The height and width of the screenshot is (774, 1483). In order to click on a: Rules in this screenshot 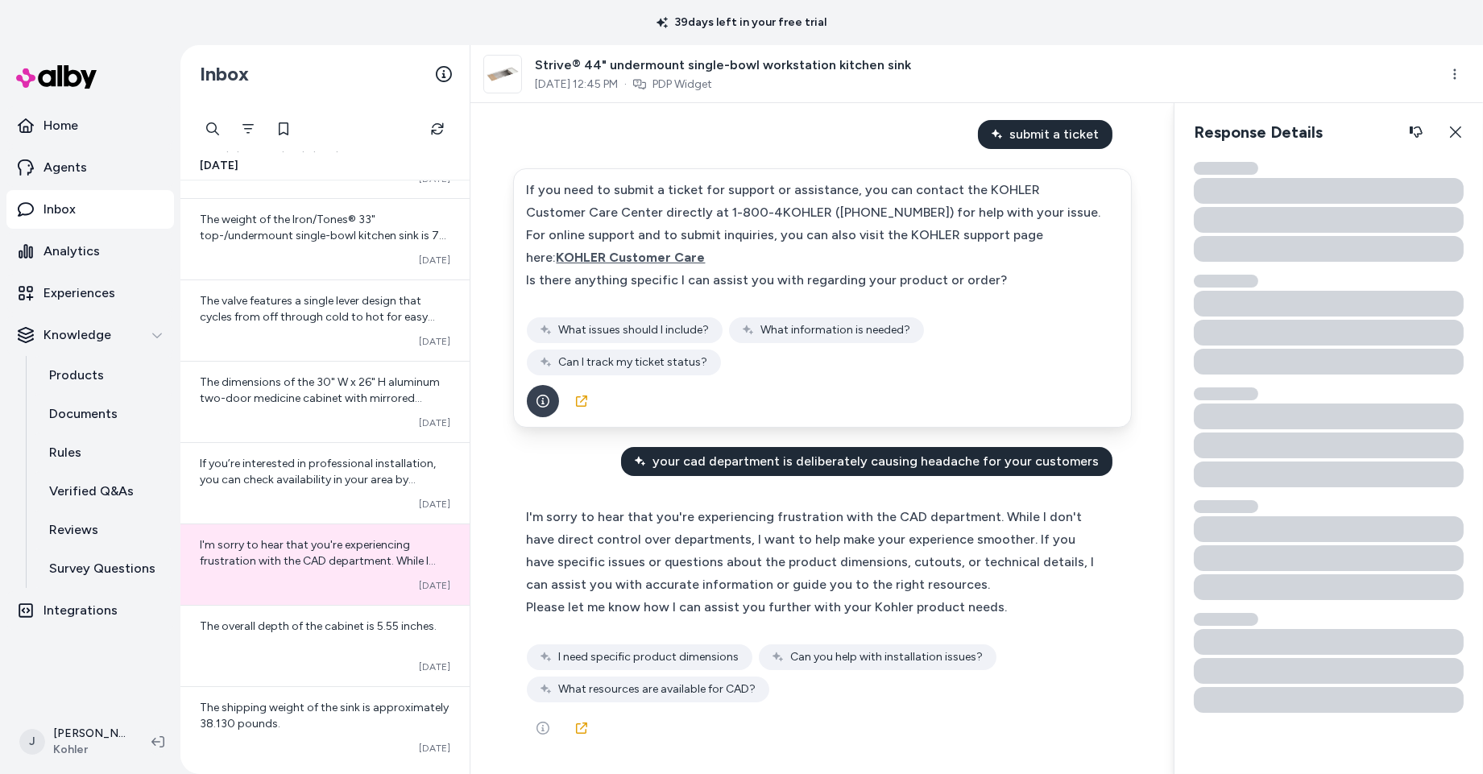, I will do `click(103, 453)`.